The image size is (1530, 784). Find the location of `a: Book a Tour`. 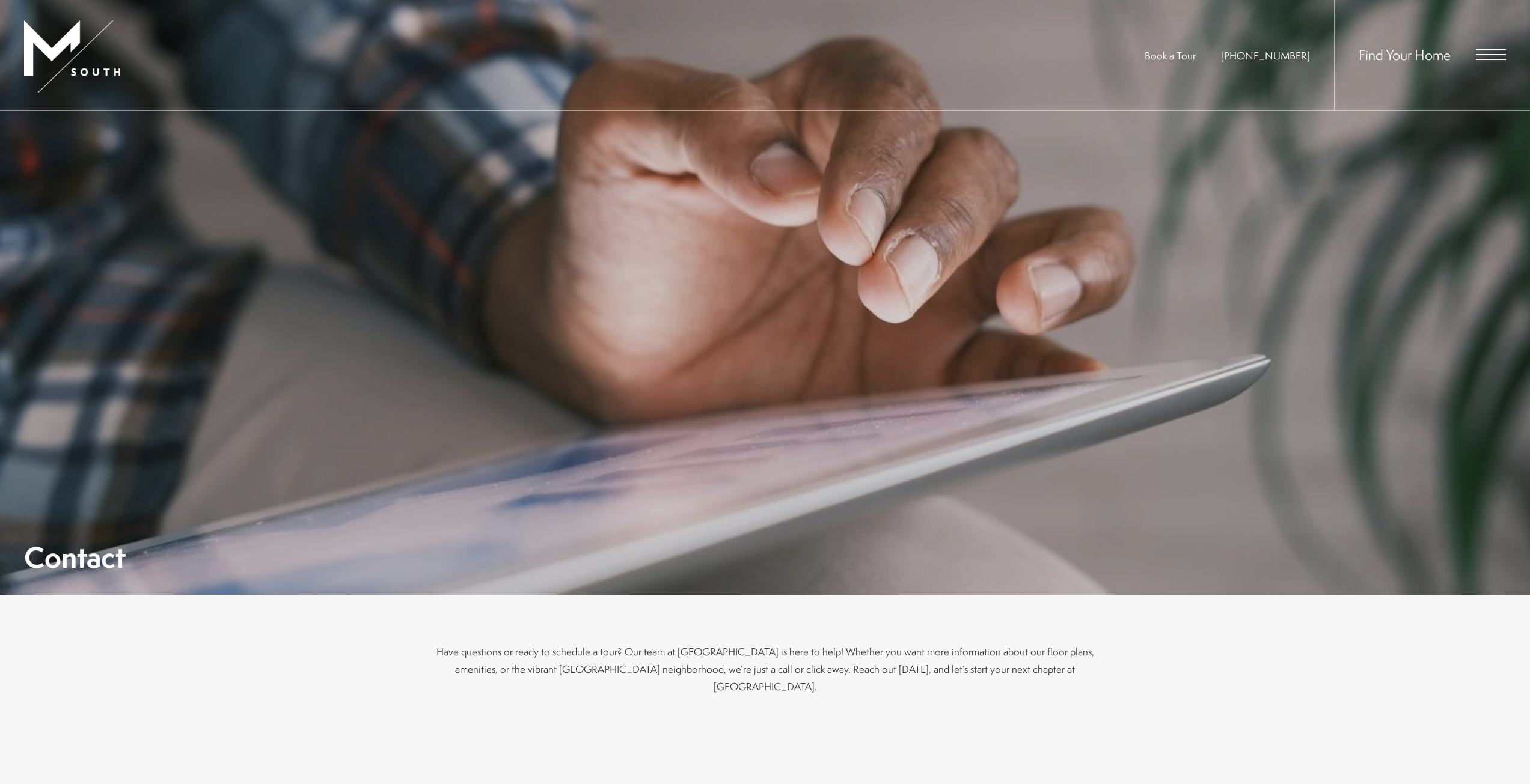

a: Book a Tour is located at coordinates (1170, 55).